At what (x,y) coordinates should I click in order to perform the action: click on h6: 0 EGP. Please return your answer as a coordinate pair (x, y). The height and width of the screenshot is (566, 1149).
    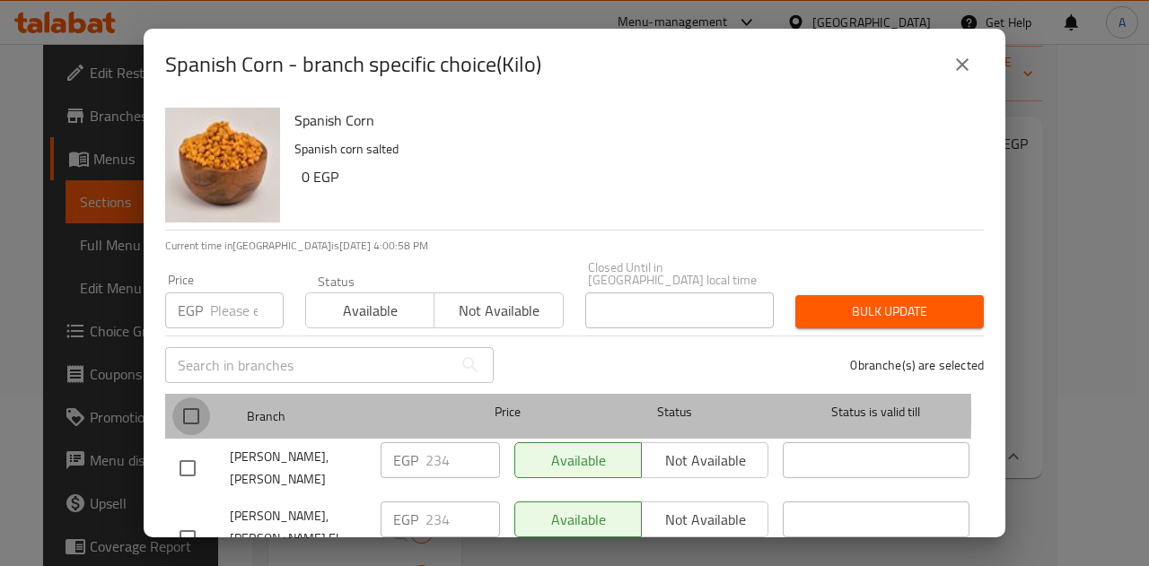
    Looking at the image, I should click on (635, 177).